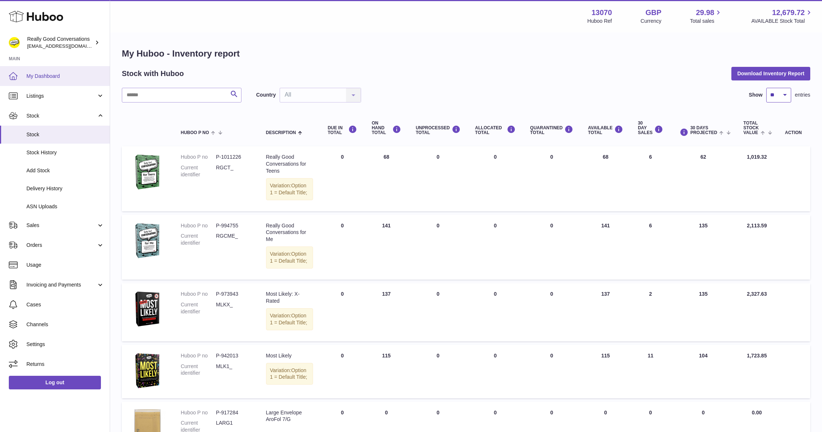 The height and width of the screenshot is (432, 822). I want to click on dd: RGCT_, so click(233, 171).